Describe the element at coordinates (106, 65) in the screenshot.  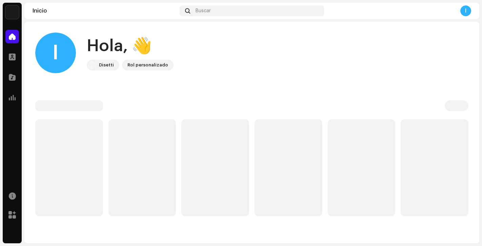
I see `div: Disetti` at that location.